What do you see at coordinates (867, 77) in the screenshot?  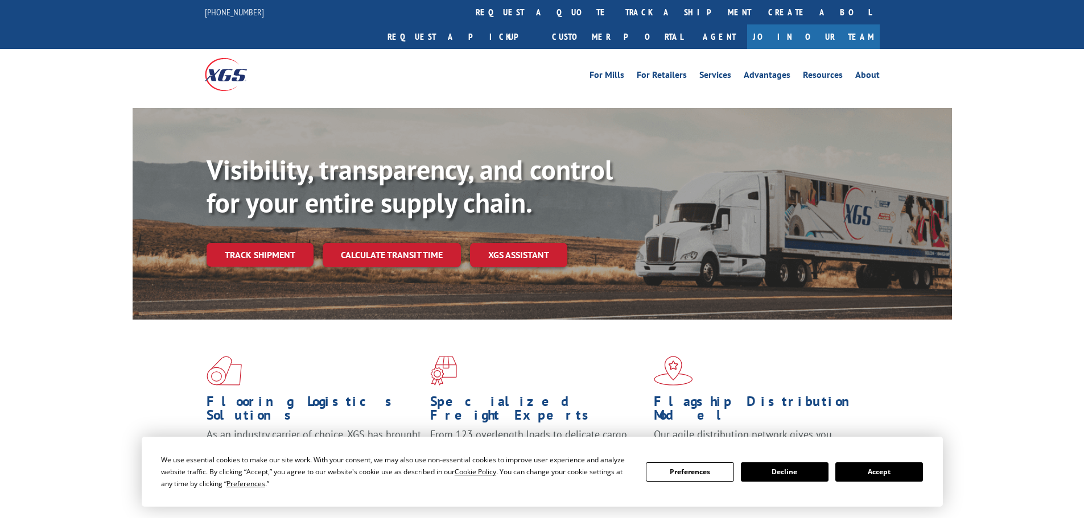 I see `a: About` at bounding box center [867, 77].